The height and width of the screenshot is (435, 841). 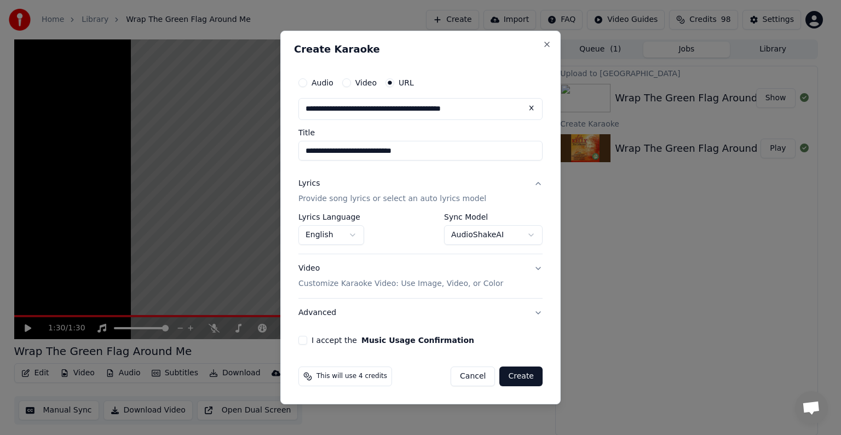 I want to click on button: LyricsProvide song lyrics or select an auto lyrics model, so click(x=420, y=191).